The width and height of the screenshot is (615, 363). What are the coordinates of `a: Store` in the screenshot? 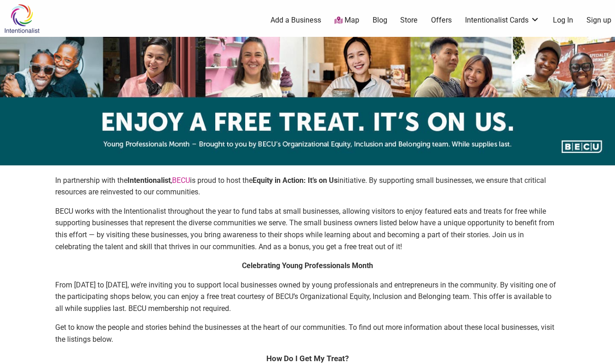 It's located at (409, 20).